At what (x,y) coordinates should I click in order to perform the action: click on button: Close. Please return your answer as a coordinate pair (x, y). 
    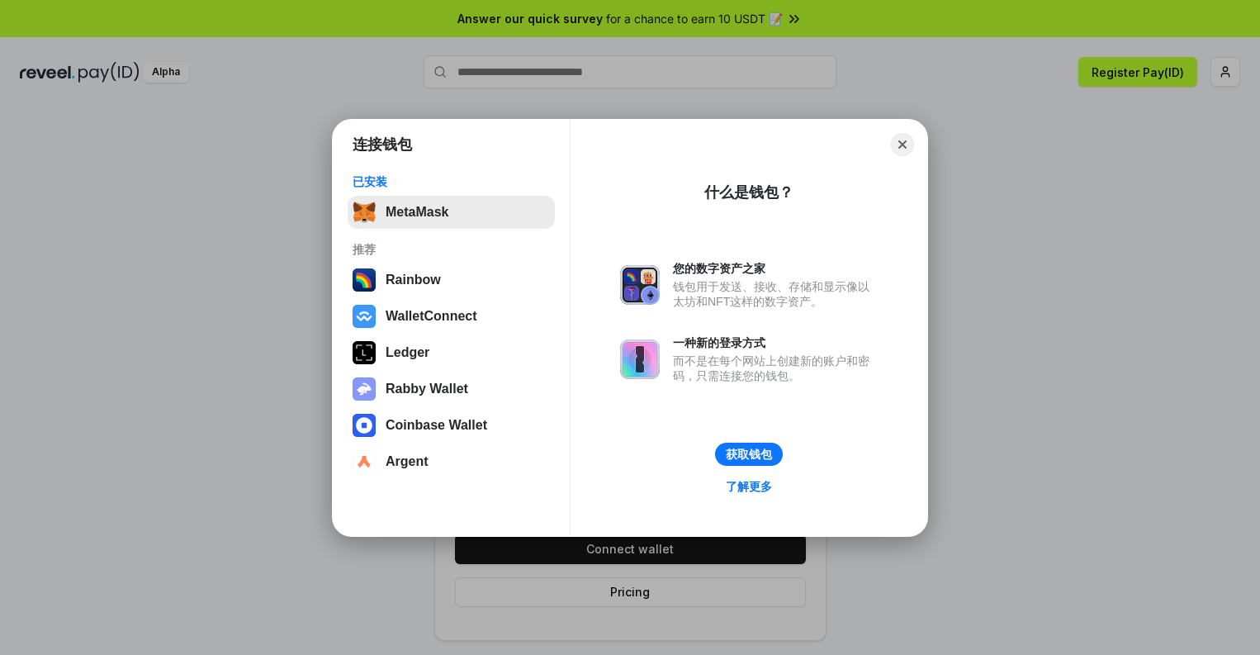
    Looking at the image, I should click on (902, 144).